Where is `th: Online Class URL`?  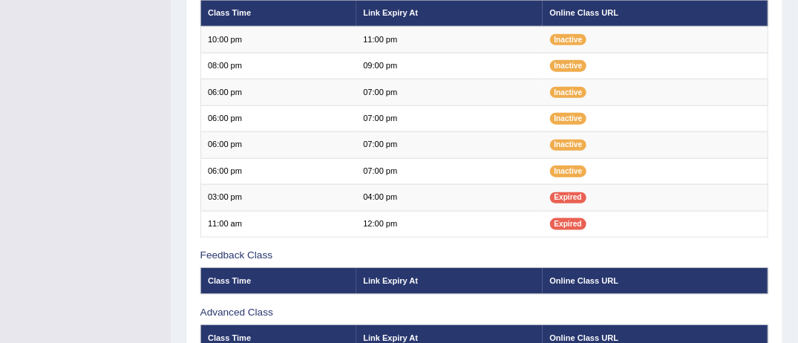 th: Online Class URL is located at coordinates (655, 280).